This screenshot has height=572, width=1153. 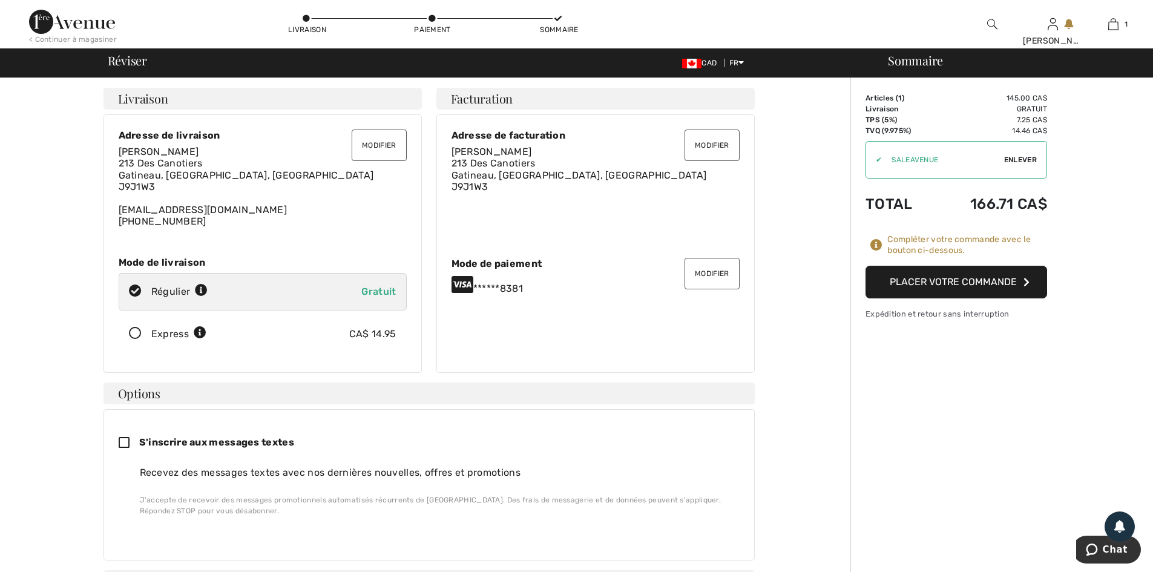 I want to click on input: Code promo, so click(x=943, y=160).